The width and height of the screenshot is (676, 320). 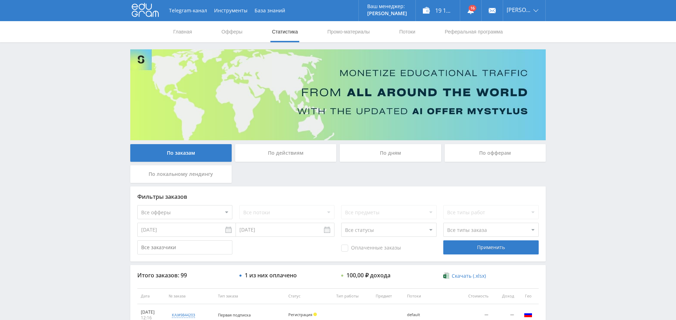 I want to click on div: Итого заказов: 99, so click(x=185, y=275).